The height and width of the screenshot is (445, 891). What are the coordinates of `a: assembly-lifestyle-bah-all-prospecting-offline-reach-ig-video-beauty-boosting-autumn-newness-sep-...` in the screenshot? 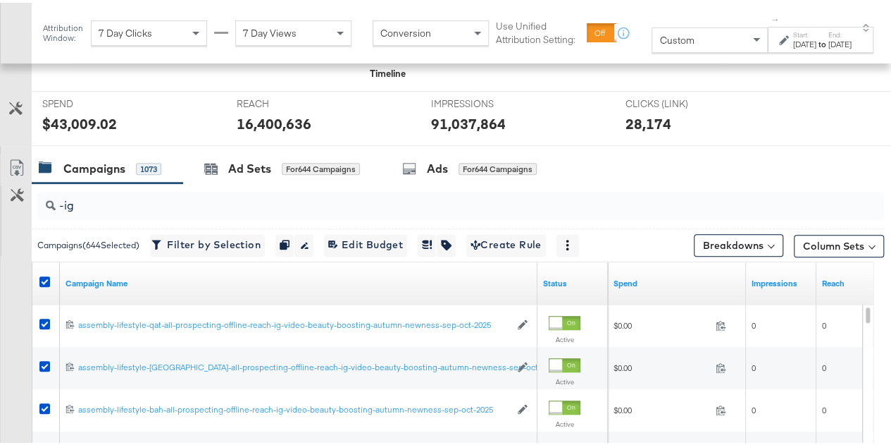 It's located at (294, 407).